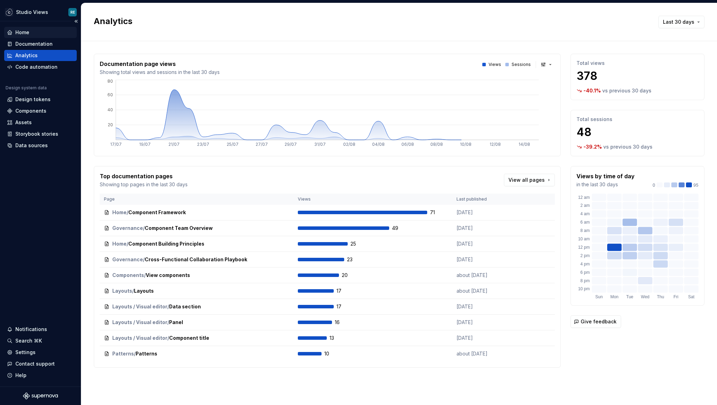  Describe the element at coordinates (197, 199) in the screenshot. I see `th: Page` at that location.